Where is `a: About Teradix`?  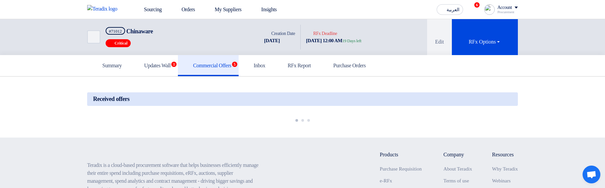
a: About Teradix is located at coordinates (458, 169).